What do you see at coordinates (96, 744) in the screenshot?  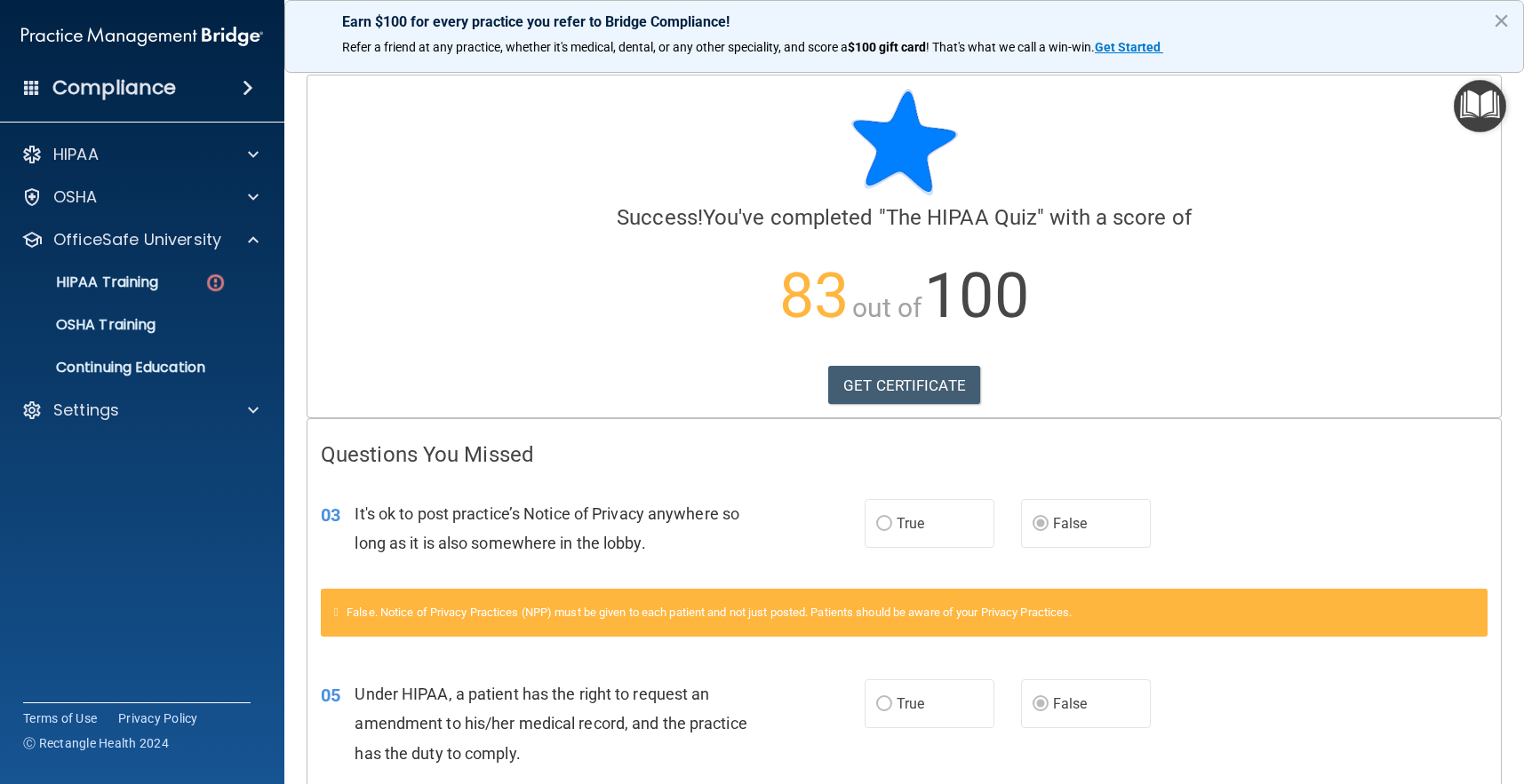 I see `span: Ⓒ Rectangle Health 2024` at bounding box center [96, 744].